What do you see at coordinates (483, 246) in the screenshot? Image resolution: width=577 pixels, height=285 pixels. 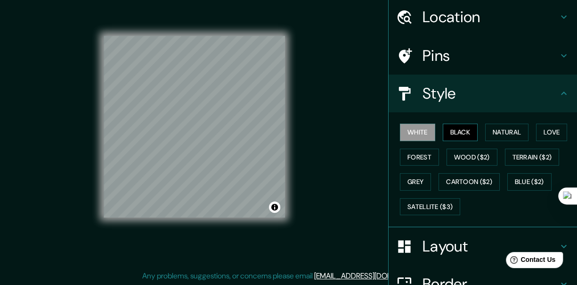 I see `div: Layout` at bounding box center [483, 246].